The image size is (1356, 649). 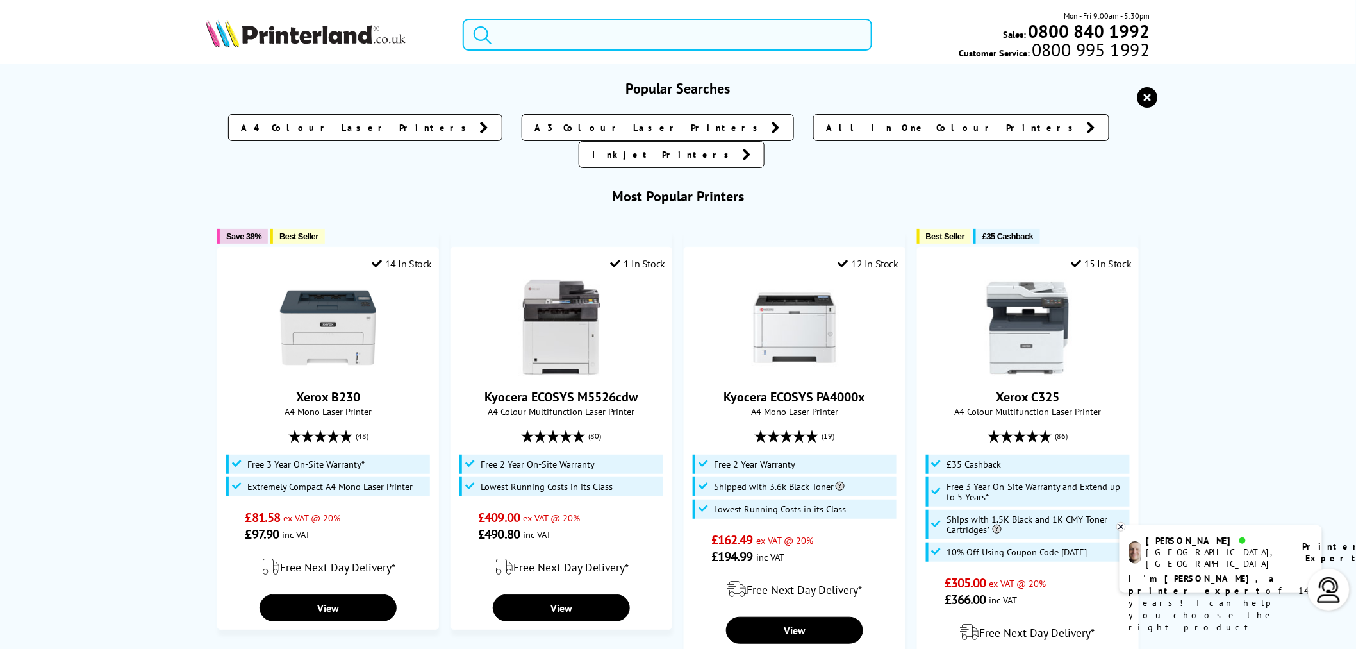 I want to click on button: £35 Cashback, so click(x=1006, y=236).